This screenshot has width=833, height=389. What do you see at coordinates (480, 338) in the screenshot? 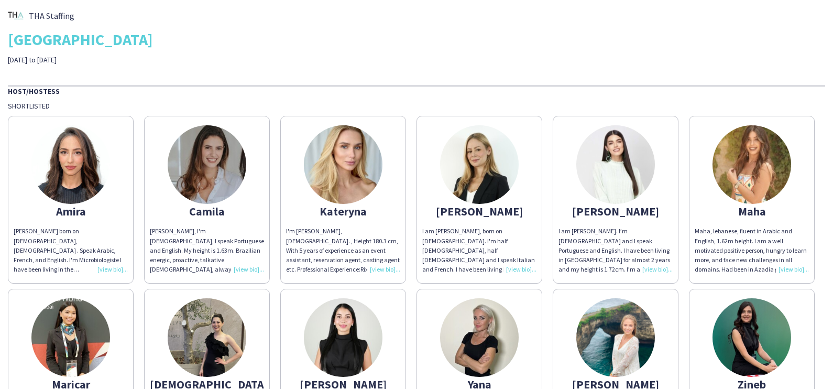
I see `img: thumb-6581774468806.jpeg` at bounding box center [480, 338].